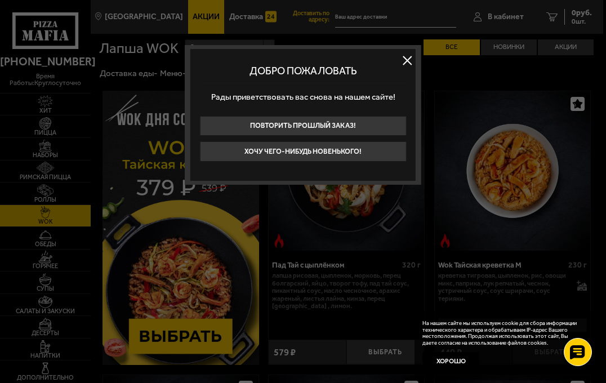  I want to click on button: Повторить прошлый заказ!, so click(303, 126).